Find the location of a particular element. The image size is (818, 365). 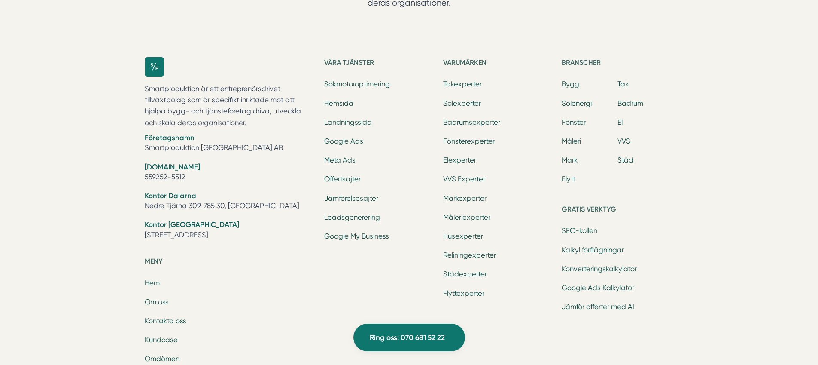

h5: Meny is located at coordinates (229, 262).